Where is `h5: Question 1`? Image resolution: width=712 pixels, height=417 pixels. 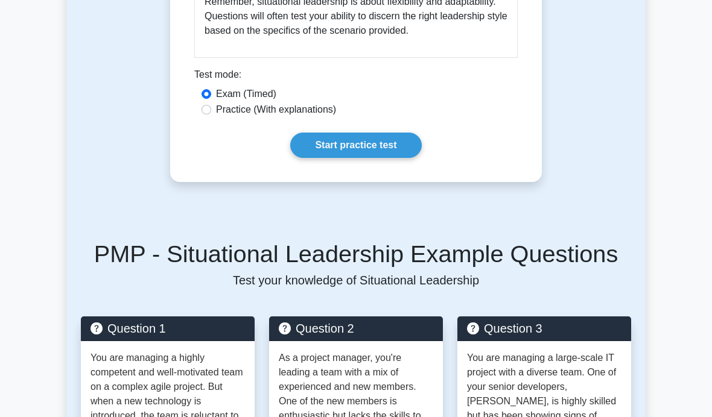
h5: Question 1 is located at coordinates (168, 329).